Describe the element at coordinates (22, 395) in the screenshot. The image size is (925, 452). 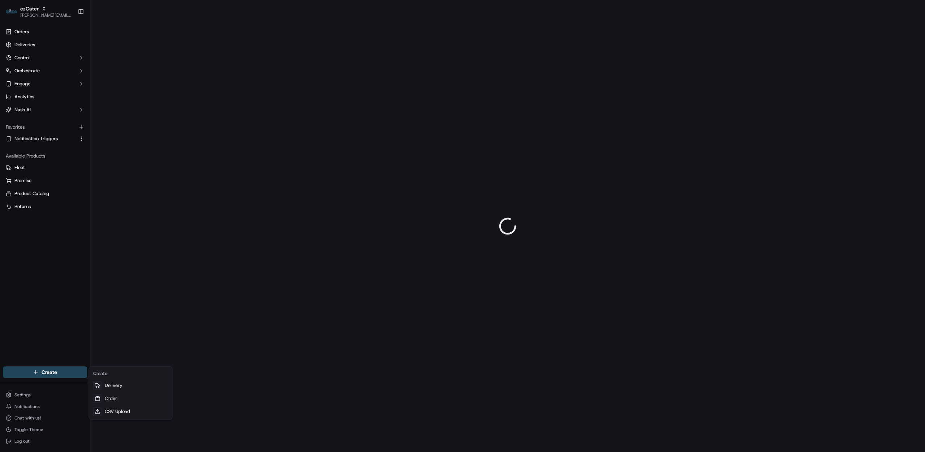
I see `span: Settings` at that location.